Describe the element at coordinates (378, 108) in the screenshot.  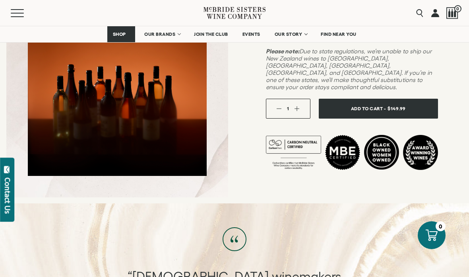
I see `button: Add To Cart - $149.99` at that location.